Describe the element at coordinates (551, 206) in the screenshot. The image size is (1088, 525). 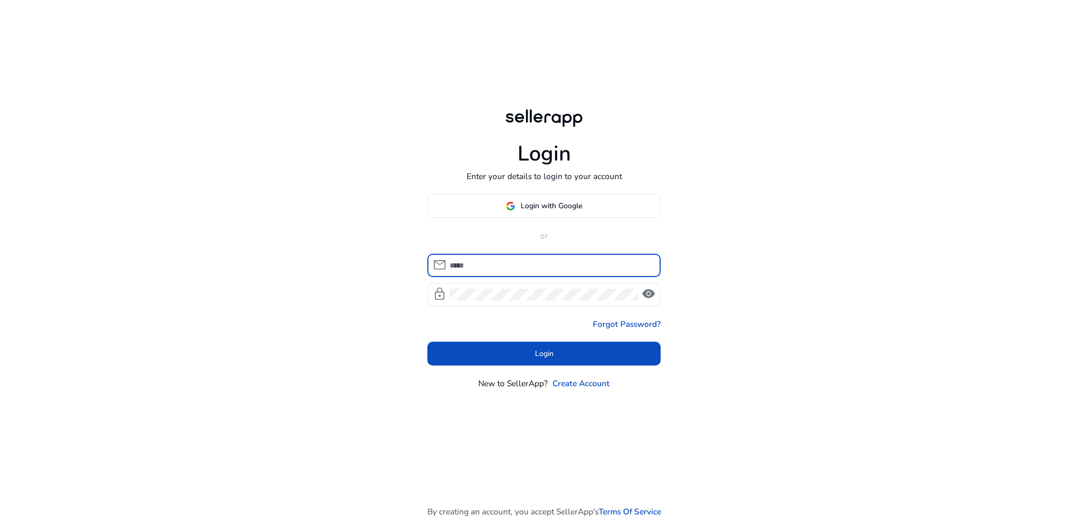
I see `span: Login with Google` at that location.